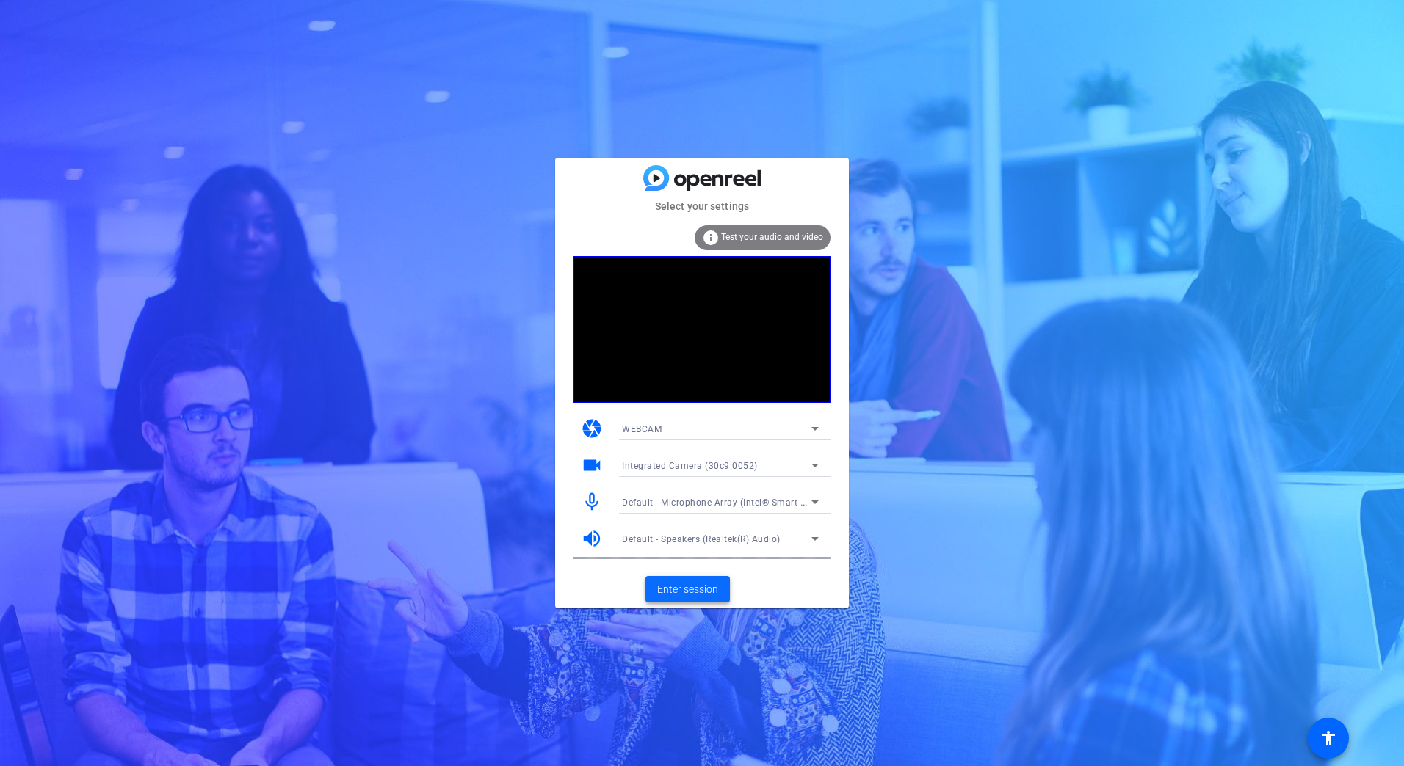  I want to click on span: Integrated Camera (30c9:0052), so click(689, 466).